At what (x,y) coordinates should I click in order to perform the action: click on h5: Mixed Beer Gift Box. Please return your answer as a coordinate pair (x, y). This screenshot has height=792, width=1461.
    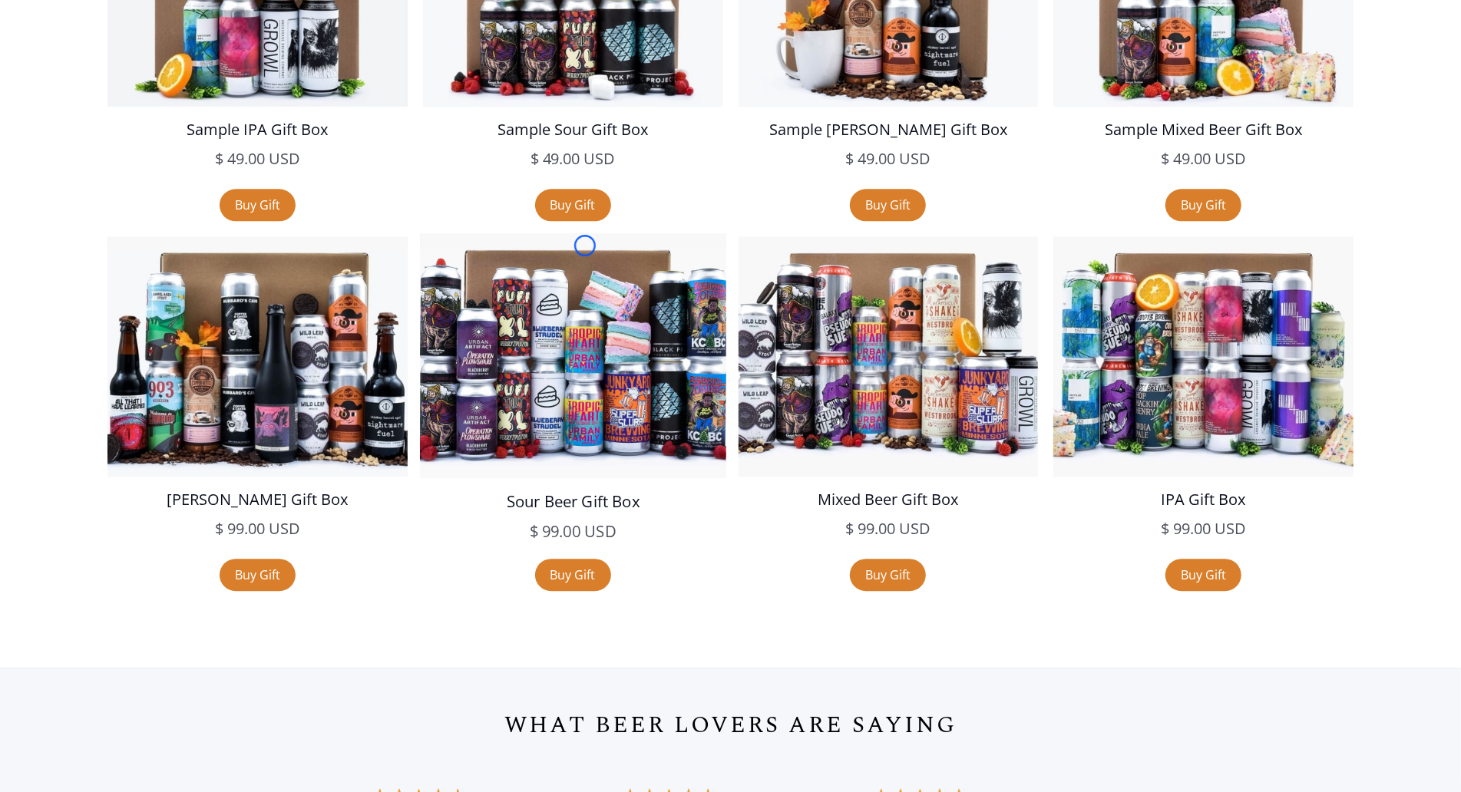
    Looking at the image, I should click on (888, 500).